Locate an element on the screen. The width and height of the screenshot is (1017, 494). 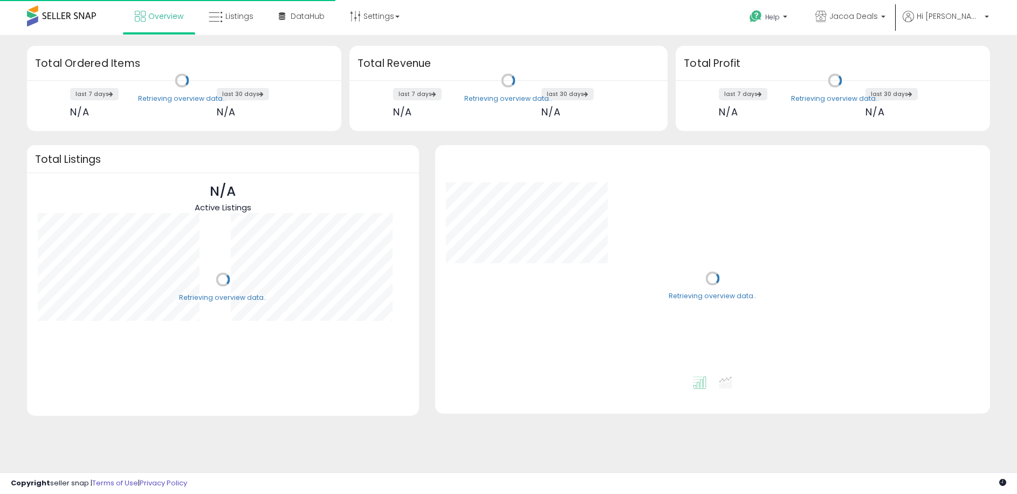
span: Overview is located at coordinates (166, 16).